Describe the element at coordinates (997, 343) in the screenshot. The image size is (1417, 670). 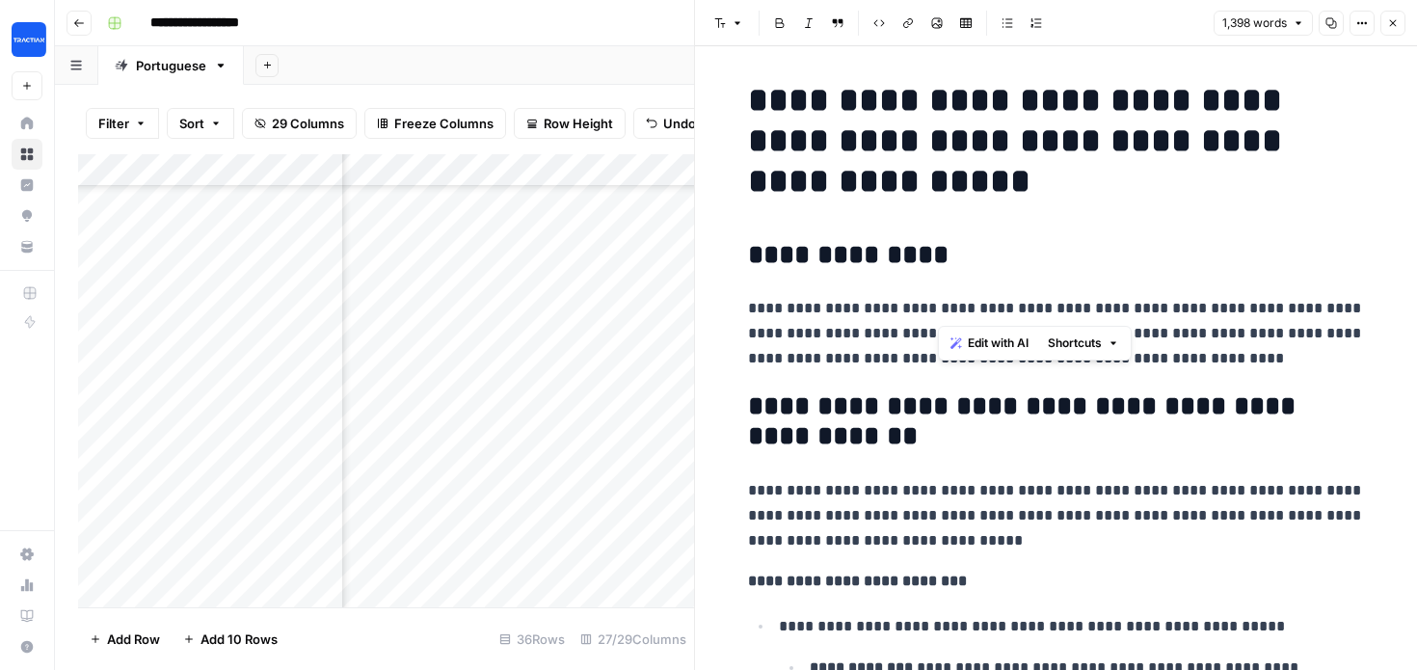
I see `span: Edit with AI` at that location.